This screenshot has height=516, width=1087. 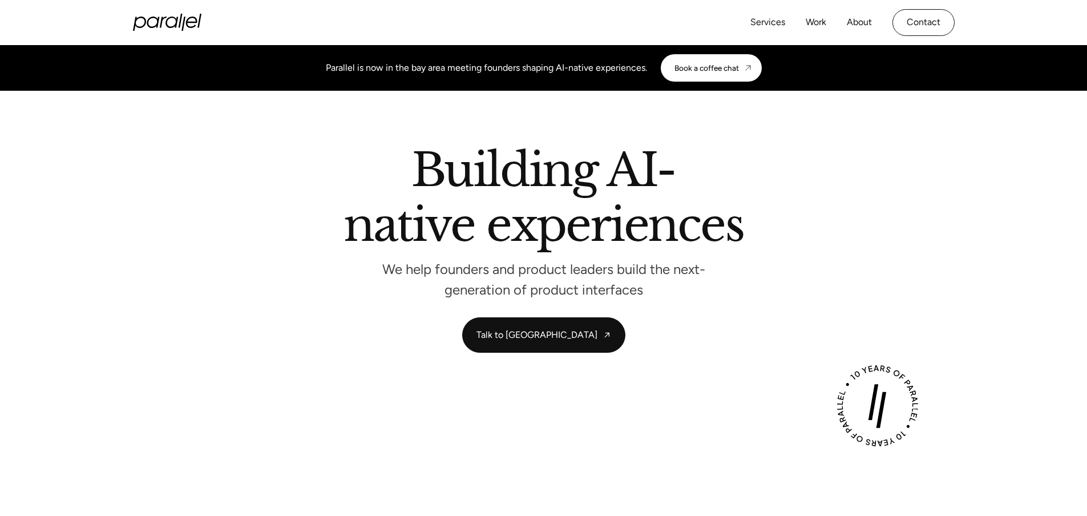 I want to click on p: We help founders and product leaders build the next-generation of product interfaces, so click(x=544, y=279).